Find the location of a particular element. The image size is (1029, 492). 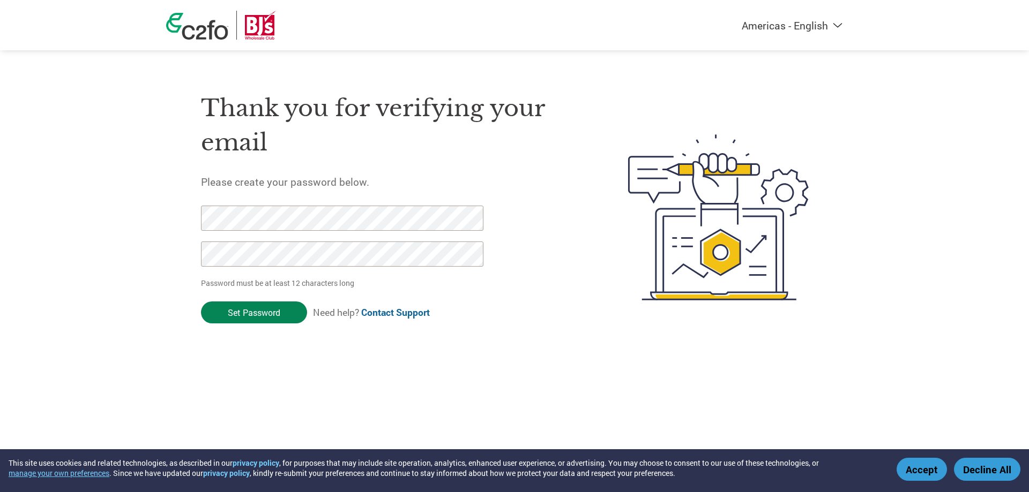

img: c2fo logo is located at coordinates (197, 26).